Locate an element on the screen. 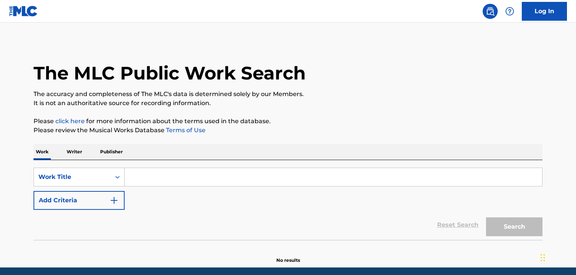  h1: The MLC Public Work Search is located at coordinates (169, 73).